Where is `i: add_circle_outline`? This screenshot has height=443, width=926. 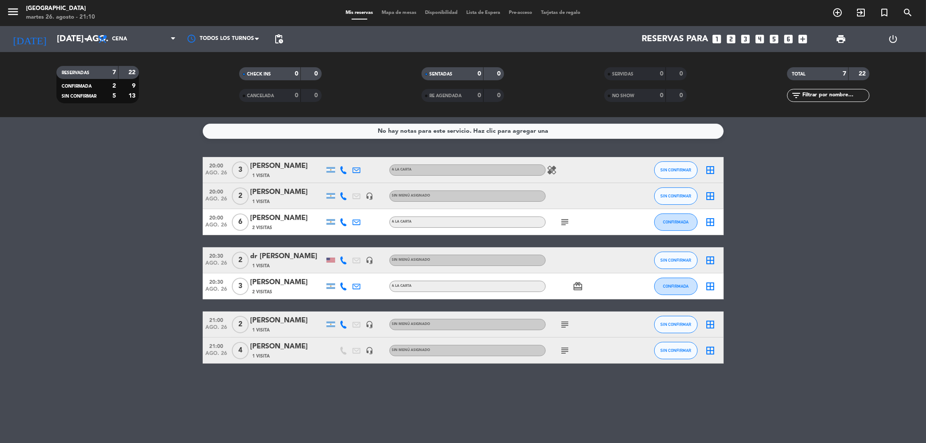
i: add_circle_outline is located at coordinates (837, 13).